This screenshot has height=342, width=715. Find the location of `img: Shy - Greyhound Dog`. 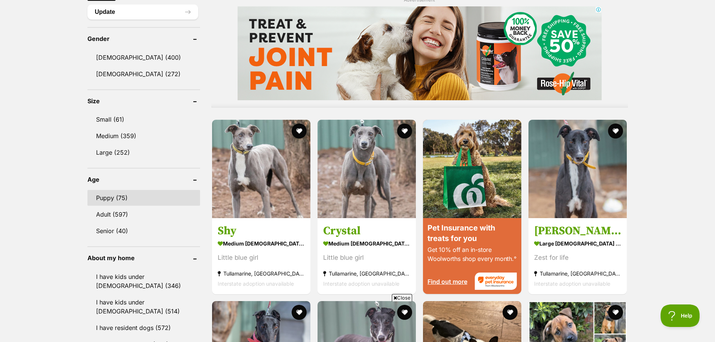

img: Shy - Greyhound Dog is located at coordinates (261, 169).